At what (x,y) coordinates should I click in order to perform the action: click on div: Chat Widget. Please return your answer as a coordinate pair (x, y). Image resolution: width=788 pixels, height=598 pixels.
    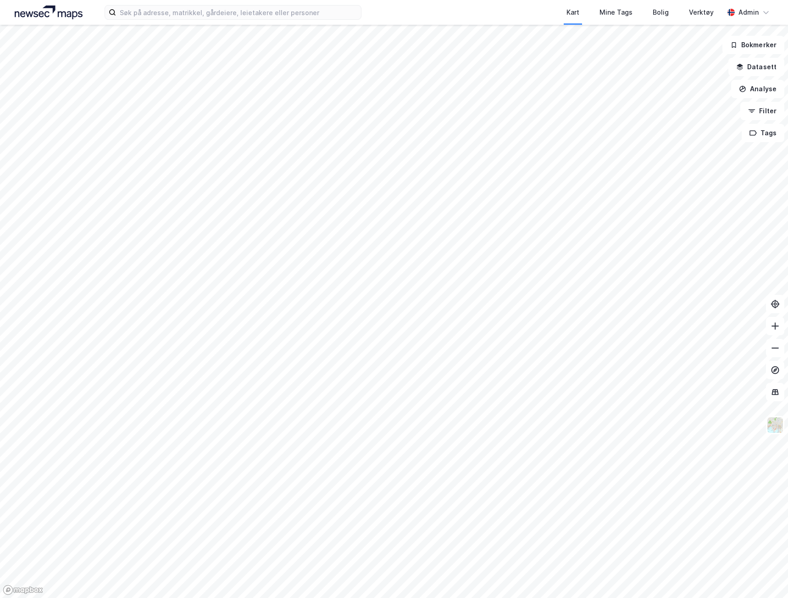
    Looking at the image, I should click on (765, 576).